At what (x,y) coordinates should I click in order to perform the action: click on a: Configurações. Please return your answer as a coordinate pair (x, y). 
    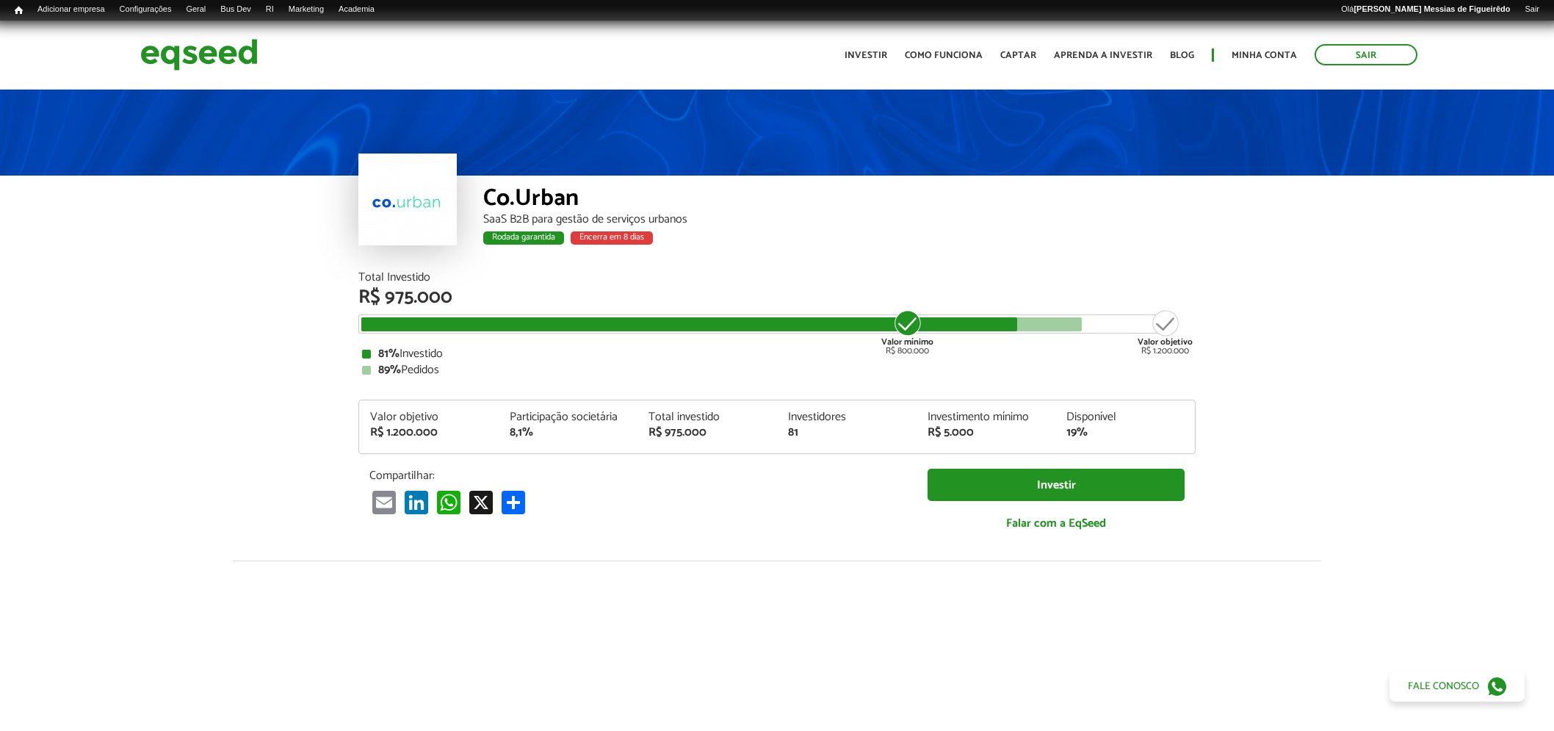
    Looking at the image, I should click on (145, 10).